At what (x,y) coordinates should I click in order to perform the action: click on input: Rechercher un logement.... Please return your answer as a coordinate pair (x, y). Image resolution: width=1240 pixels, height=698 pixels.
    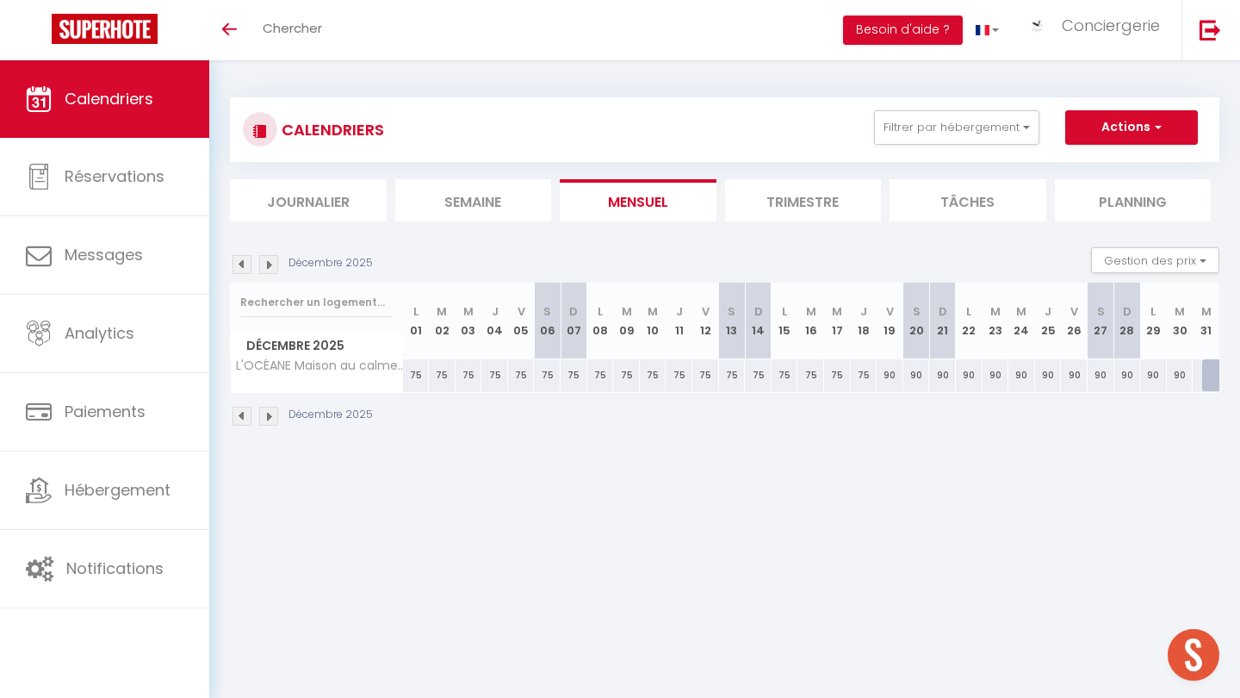
    Looking at the image, I should click on (316, 302).